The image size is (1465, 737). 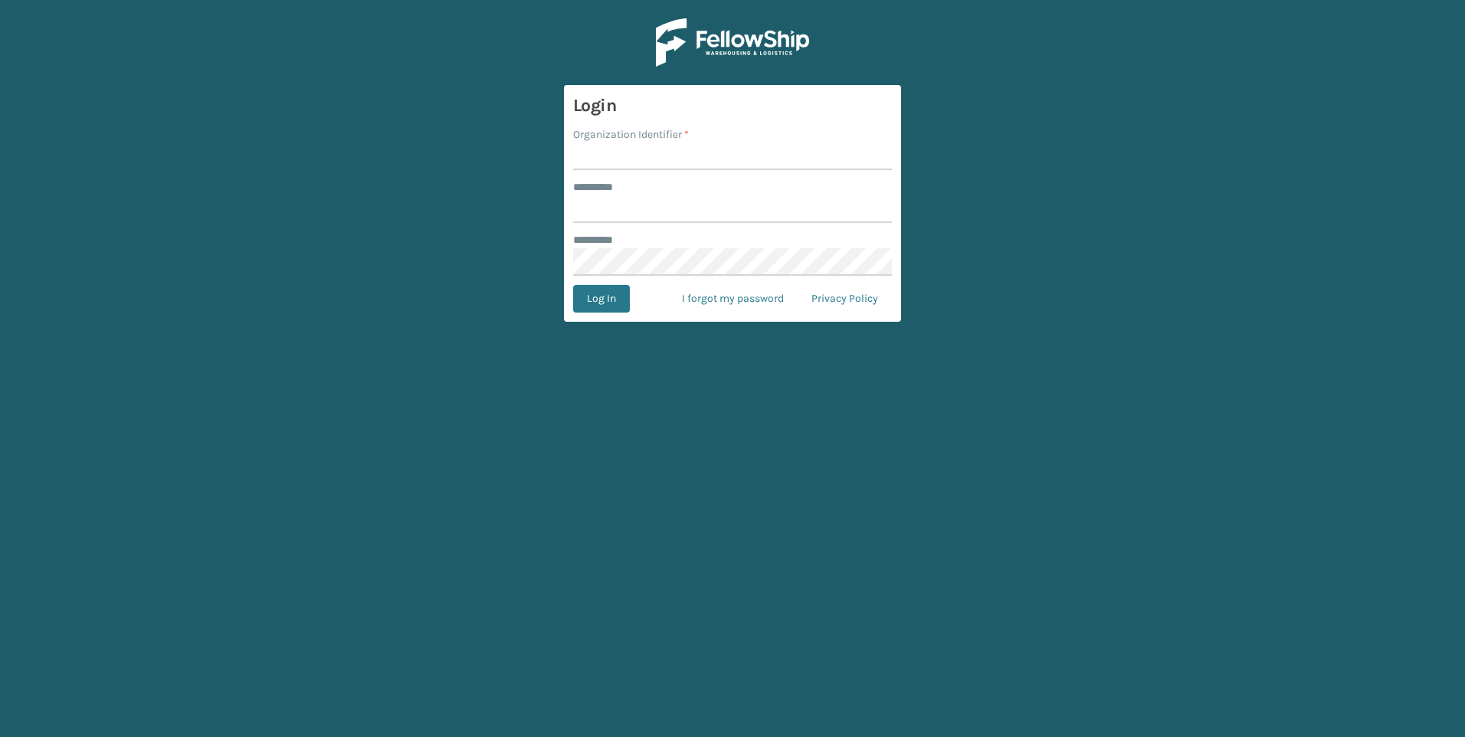 What do you see at coordinates (733, 299) in the screenshot?
I see `a: I forgot my password` at bounding box center [733, 299].